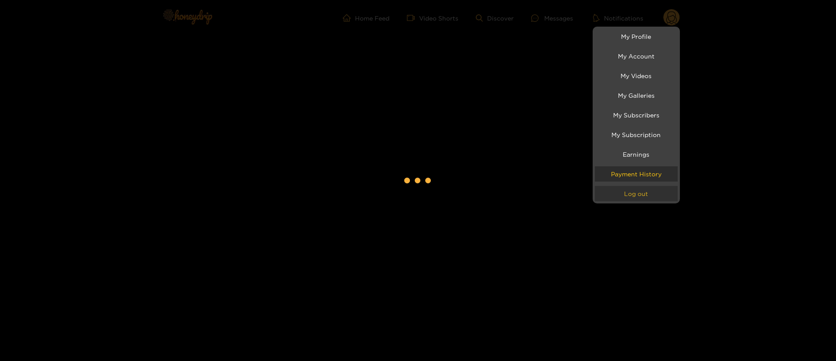 This screenshot has height=361, width=836. I want to click on a: My Videos, so click(636, 75).